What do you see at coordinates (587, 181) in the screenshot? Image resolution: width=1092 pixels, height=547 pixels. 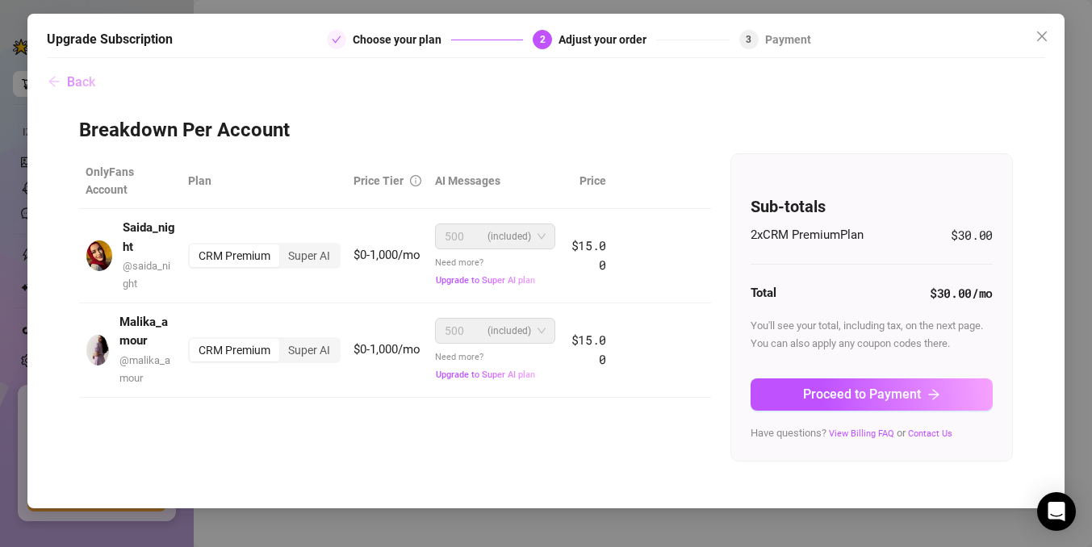 I see `th: Price` at bounding box center [587, 181].